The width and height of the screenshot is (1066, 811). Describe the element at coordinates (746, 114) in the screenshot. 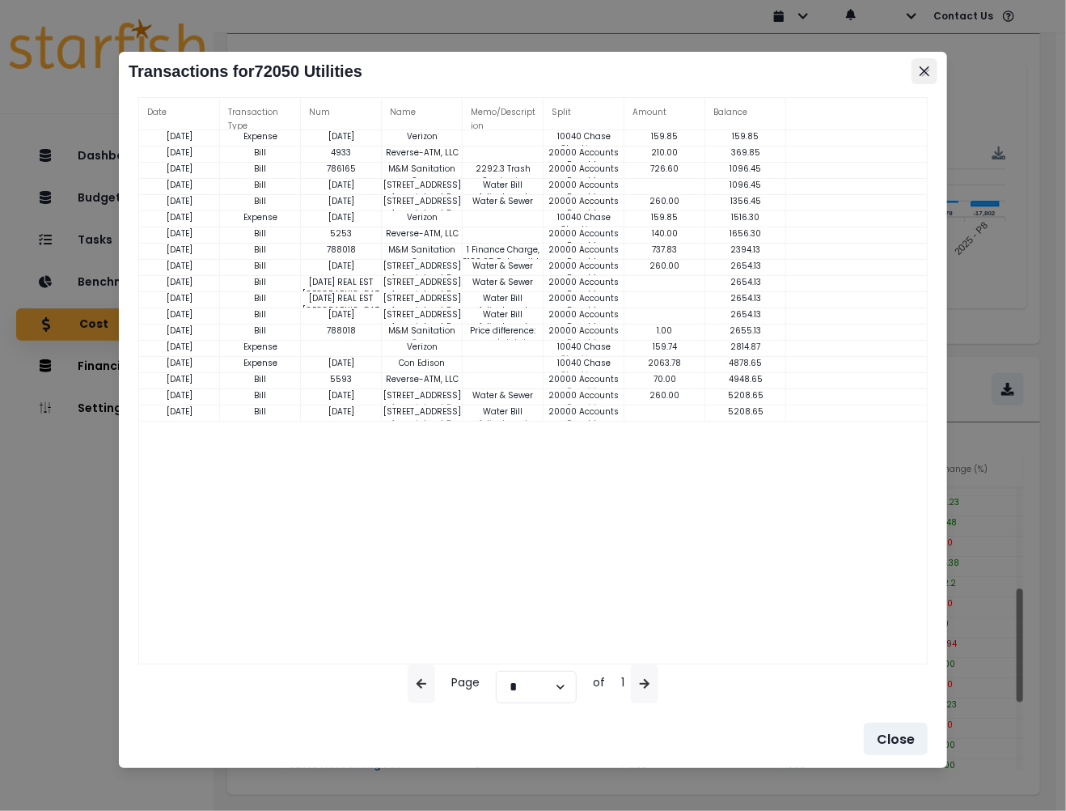

I see `div: Balance` at that location.